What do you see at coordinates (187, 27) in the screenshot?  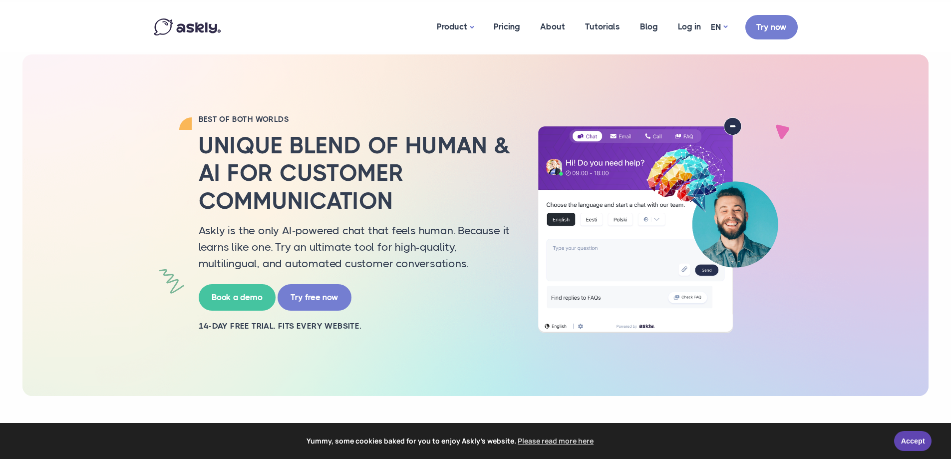 I see `img: Askly` at bounding box center [187, 27].